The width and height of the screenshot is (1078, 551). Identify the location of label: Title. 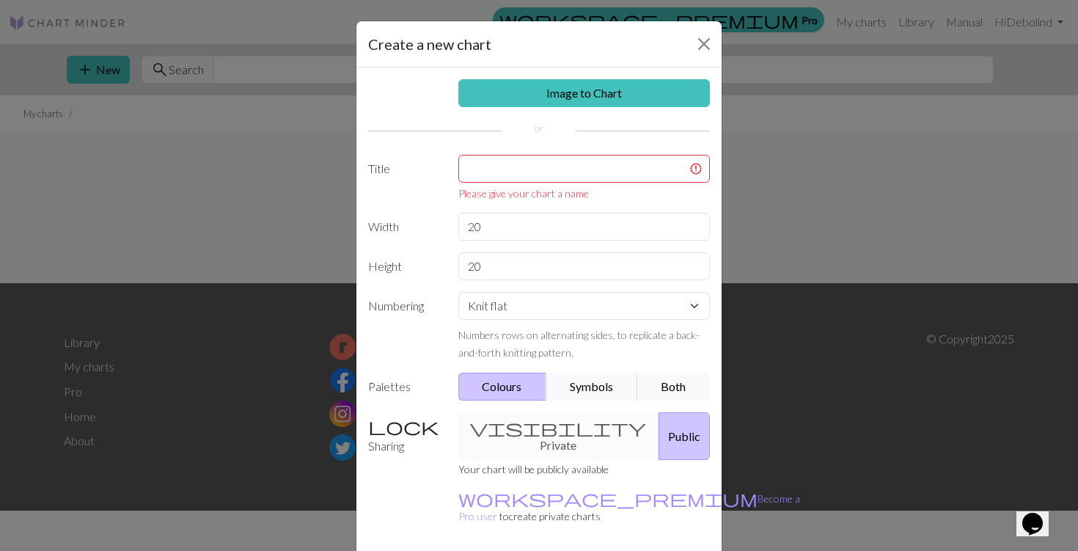
(404, 177).